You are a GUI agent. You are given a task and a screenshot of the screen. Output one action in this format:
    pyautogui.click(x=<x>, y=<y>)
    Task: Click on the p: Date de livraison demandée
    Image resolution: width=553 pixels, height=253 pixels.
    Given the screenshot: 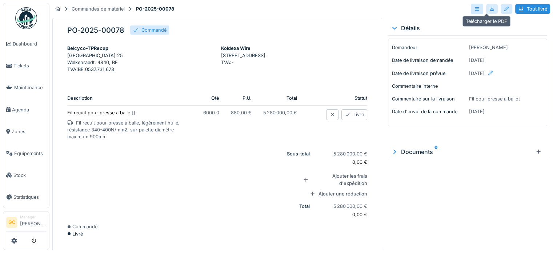 What is the action you would take?
    pyautogui.click(x=429, y=60)
    